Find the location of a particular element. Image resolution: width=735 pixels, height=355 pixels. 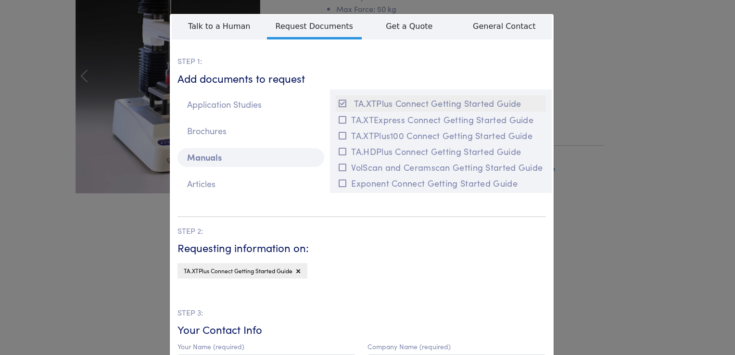

label: Your Name (required) is located at coordinates (211, 346).